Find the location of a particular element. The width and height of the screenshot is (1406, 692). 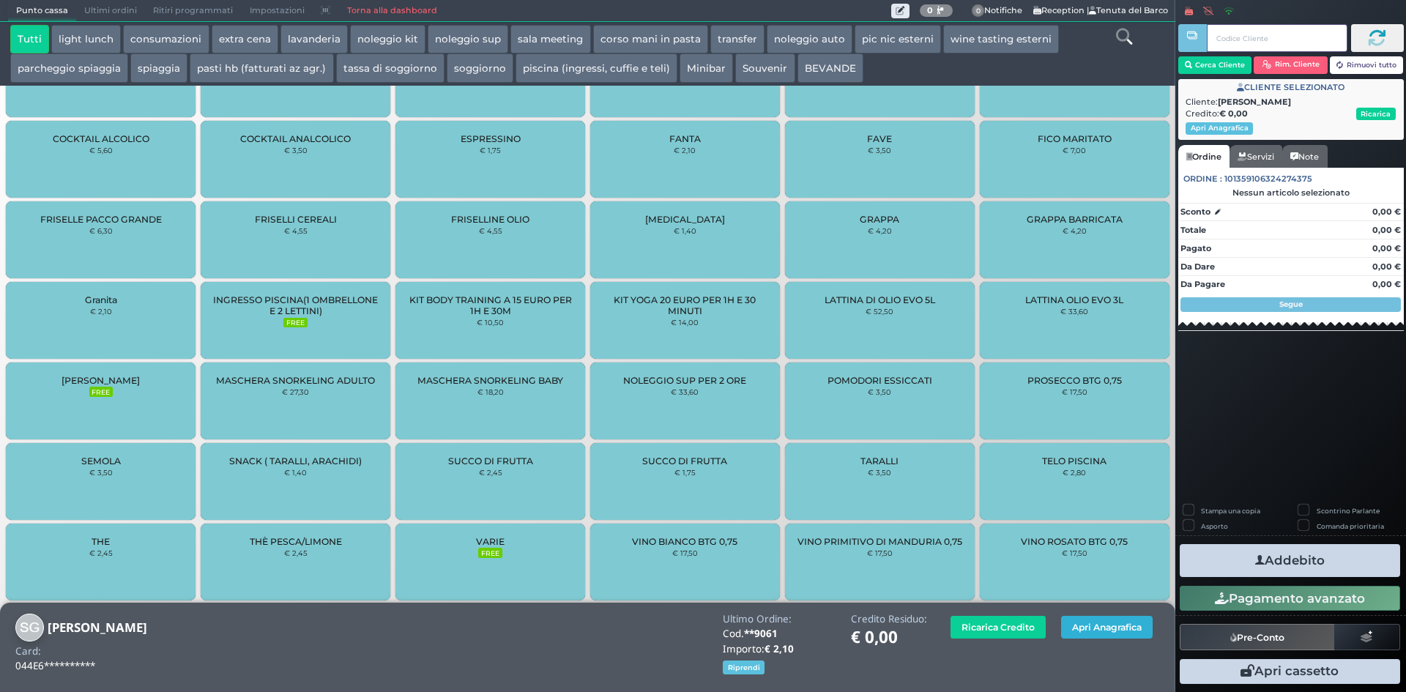

h4: Credito Residuo: is located at coordinates (889, 619).